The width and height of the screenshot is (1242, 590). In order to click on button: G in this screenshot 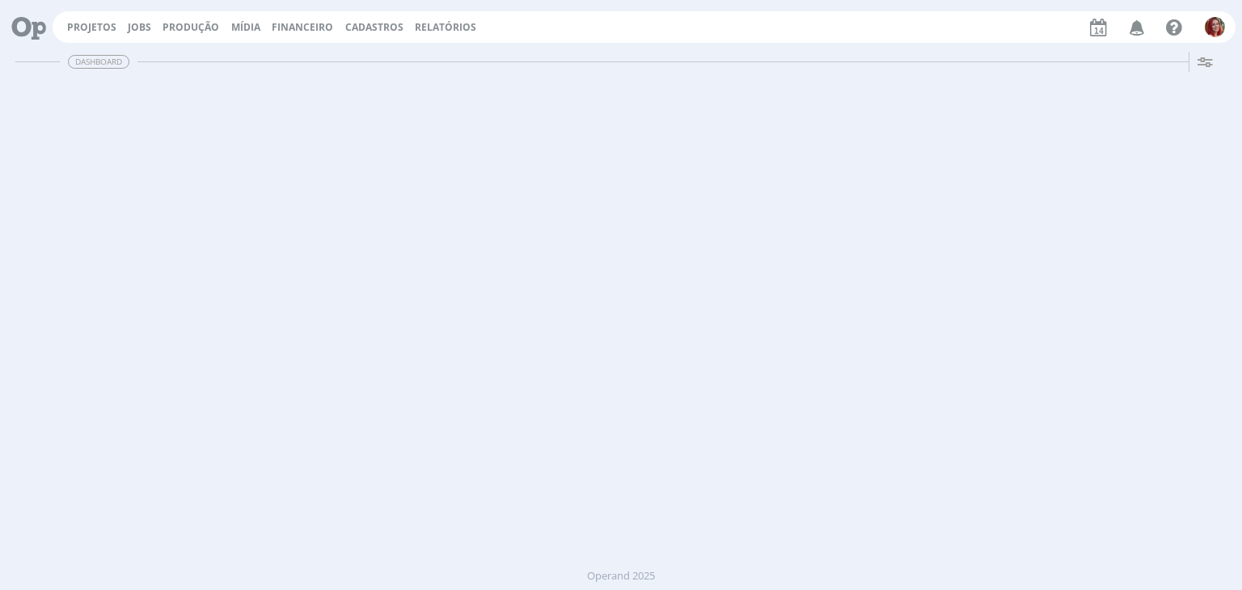, I will do `click(1215, 27)`.